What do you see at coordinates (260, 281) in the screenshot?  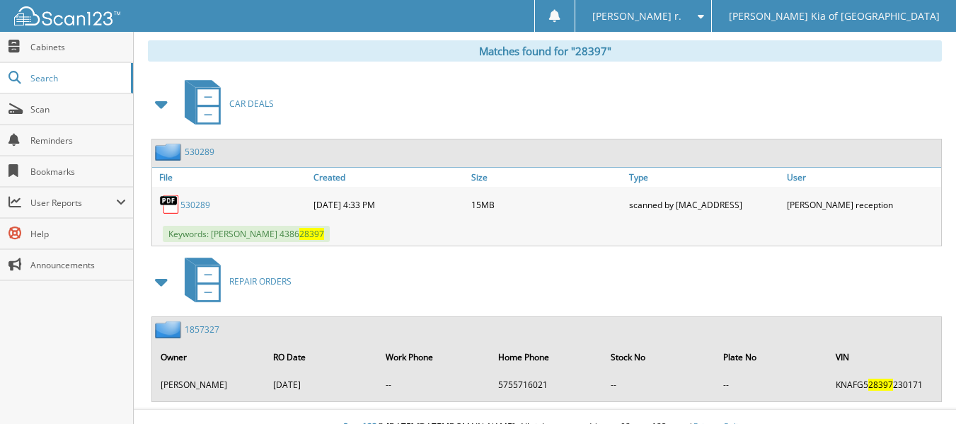 I see `span: REPAIR ORDERS` at bounding box center [260, 281].